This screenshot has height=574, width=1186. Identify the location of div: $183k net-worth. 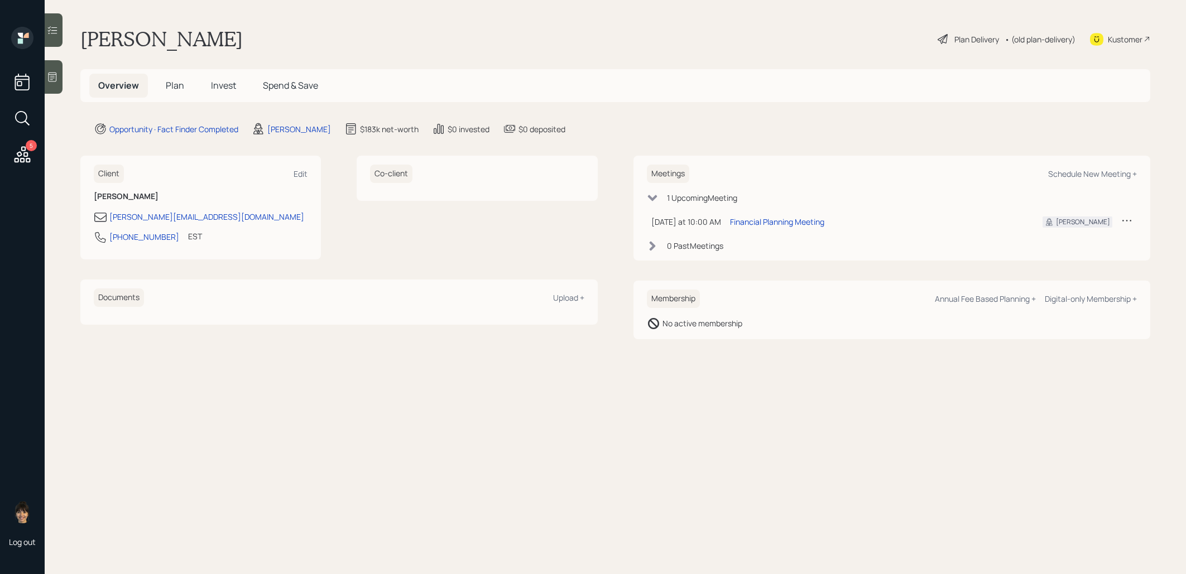
(389, 129).